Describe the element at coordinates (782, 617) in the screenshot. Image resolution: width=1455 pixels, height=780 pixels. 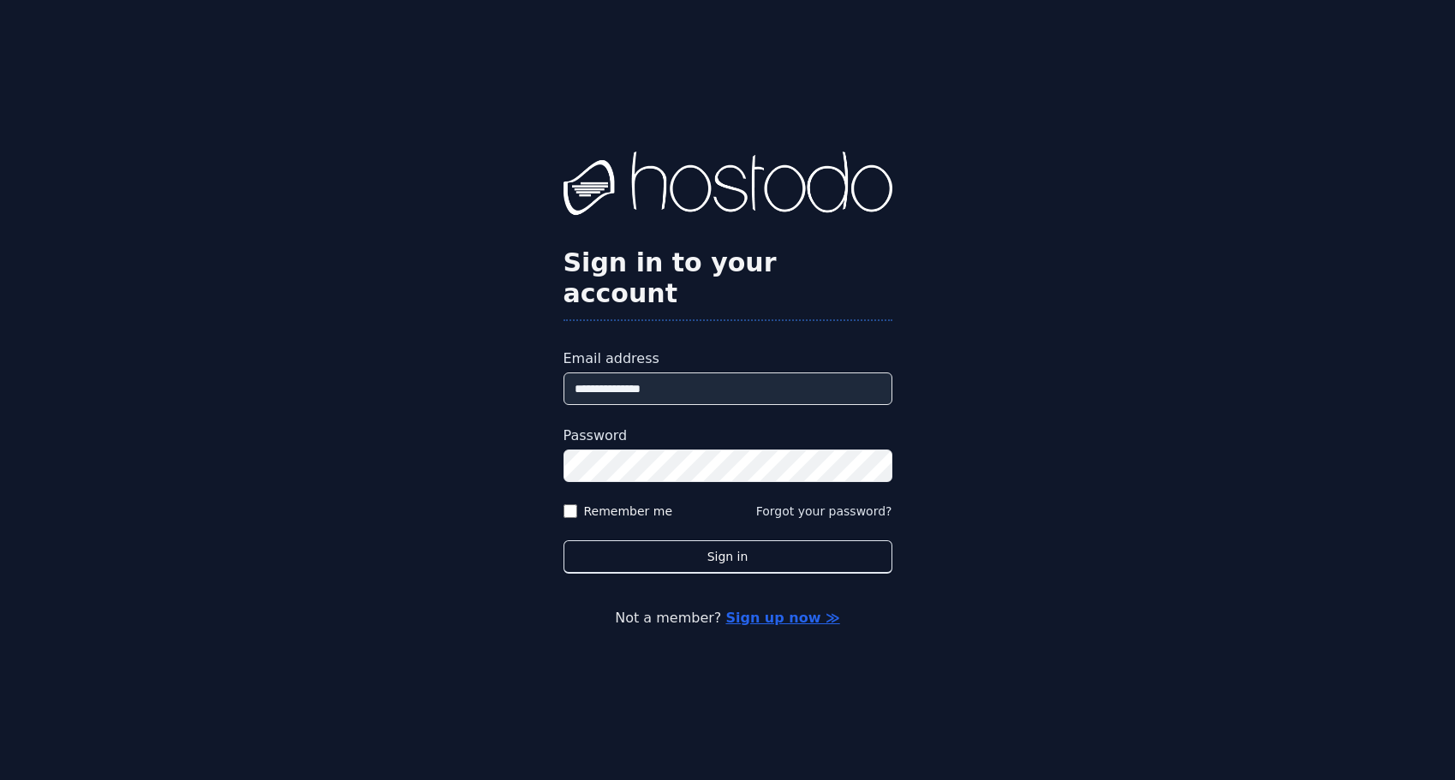
I see `a: Sign up now ≫` at that location.